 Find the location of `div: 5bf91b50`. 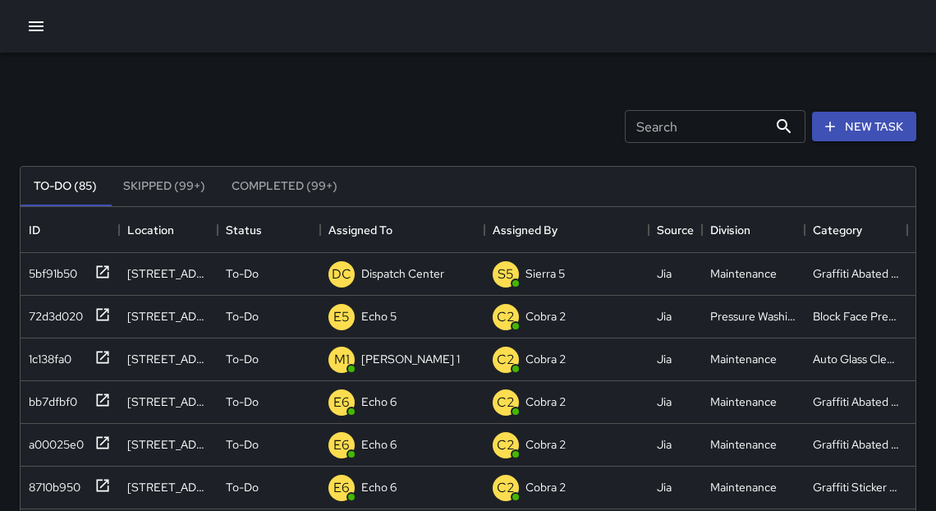

div: 5bf91b50 is located at coordinates (49, 270).